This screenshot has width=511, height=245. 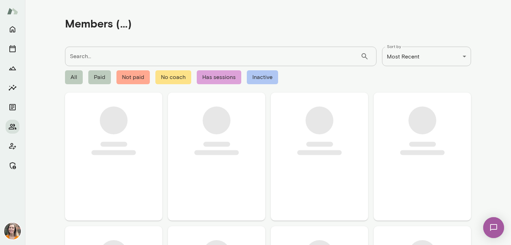 What do you see at coordinates (13, 88) in the screenshot?
I see `button: Insights` at bounding box center [13, 88].